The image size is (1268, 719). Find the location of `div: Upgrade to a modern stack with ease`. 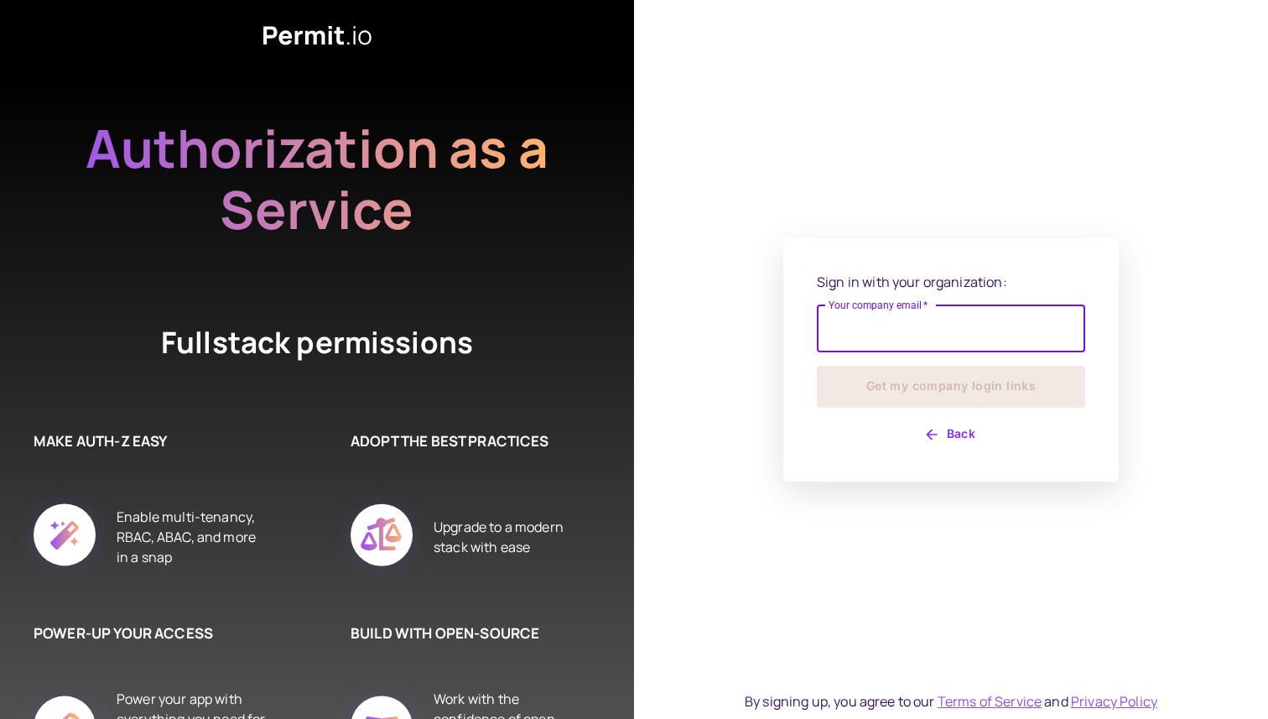

div: Upgrade to a modern stack with ease is located at coordinates (508, 537).